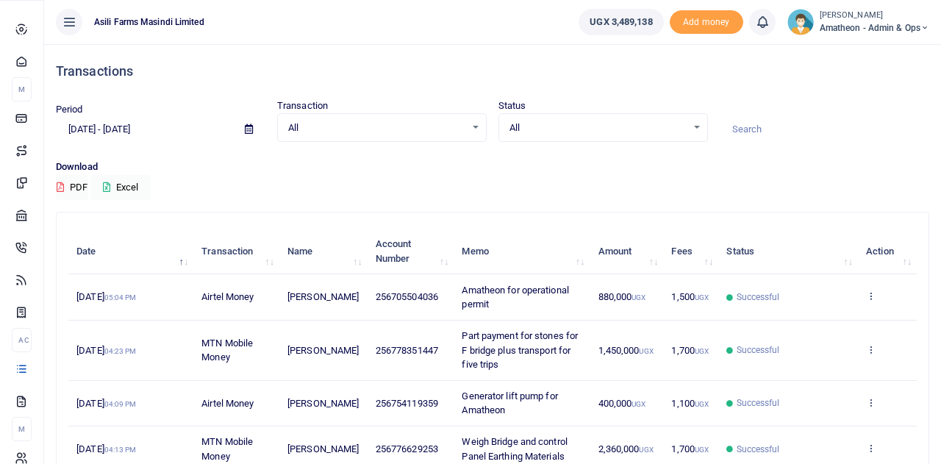  I want to click on th: Transaction: activate to sort column ascending, so click(236, 251).